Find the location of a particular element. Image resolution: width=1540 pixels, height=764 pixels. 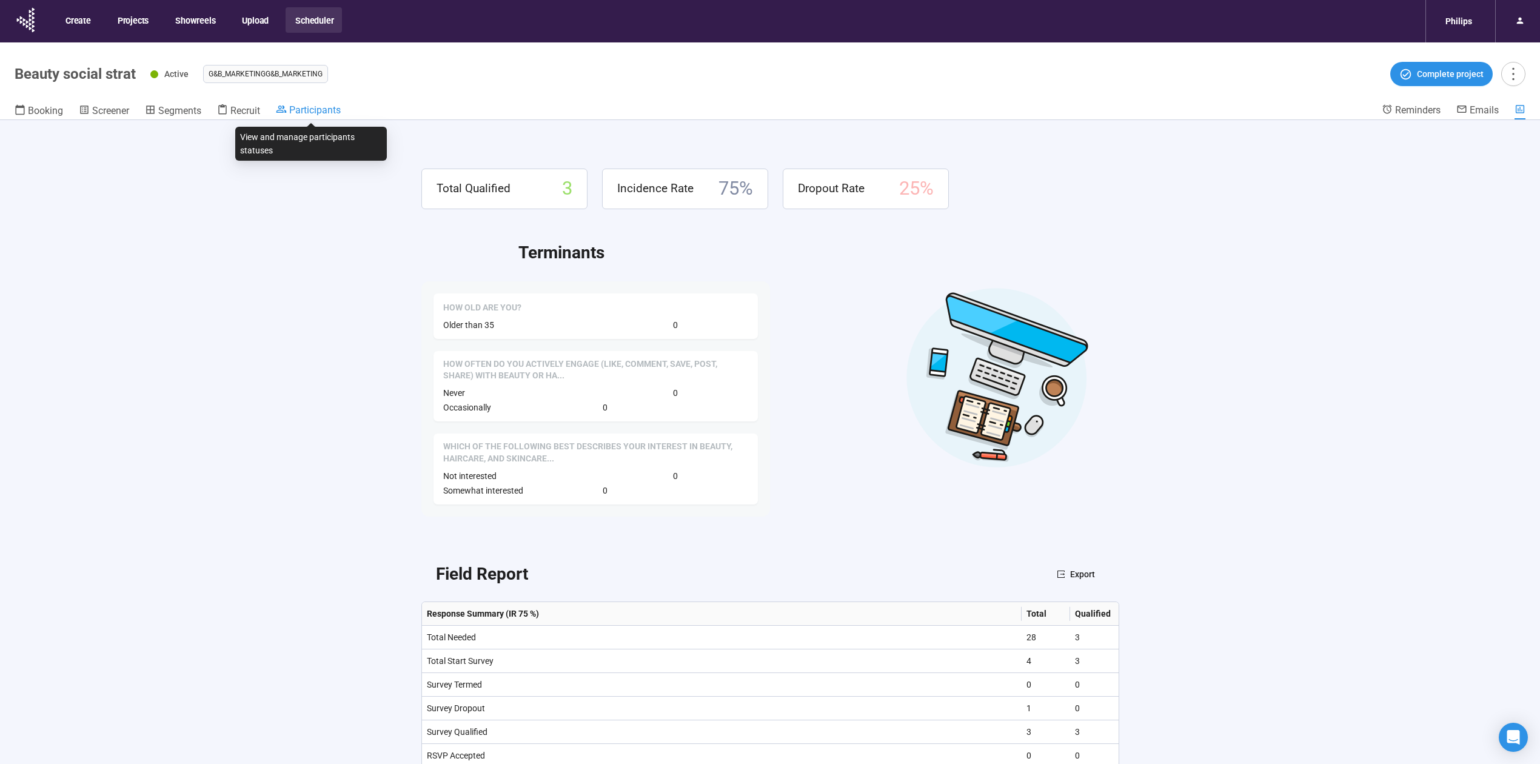

button: more is located at coordinates (1513, 74).